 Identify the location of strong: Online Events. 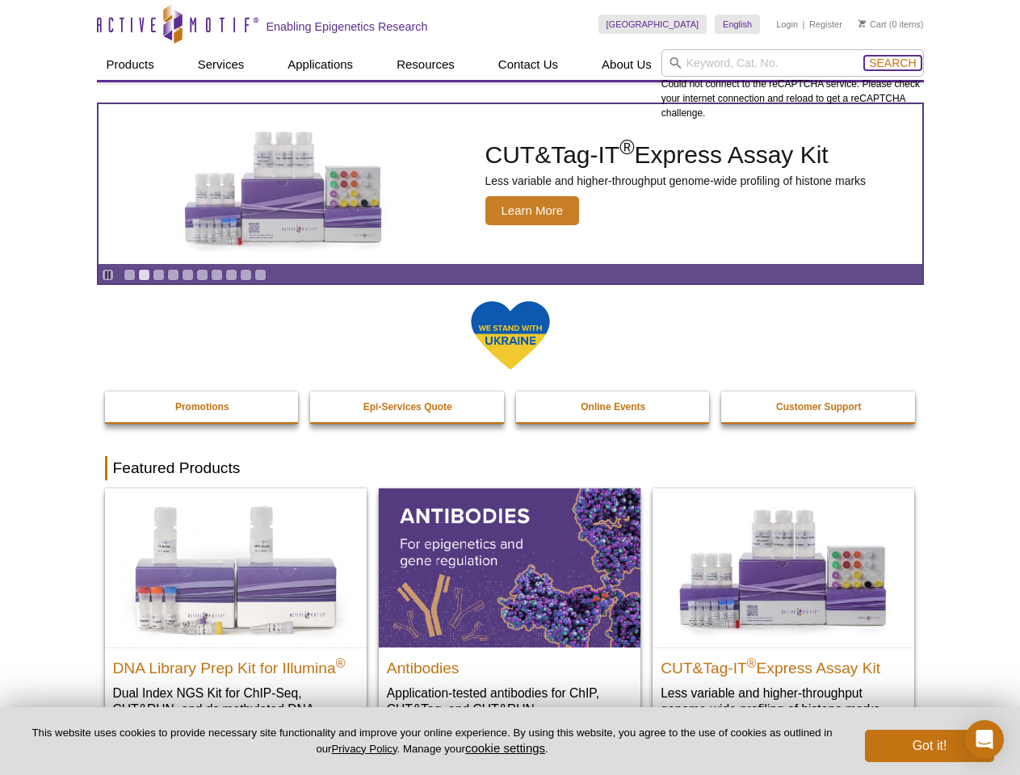
(613, 407).